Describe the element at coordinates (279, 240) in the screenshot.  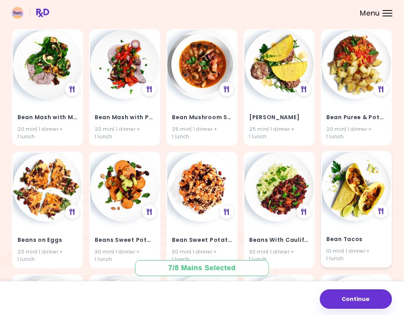
I see `h4: Beans With Cauliflower Rice` at that location.